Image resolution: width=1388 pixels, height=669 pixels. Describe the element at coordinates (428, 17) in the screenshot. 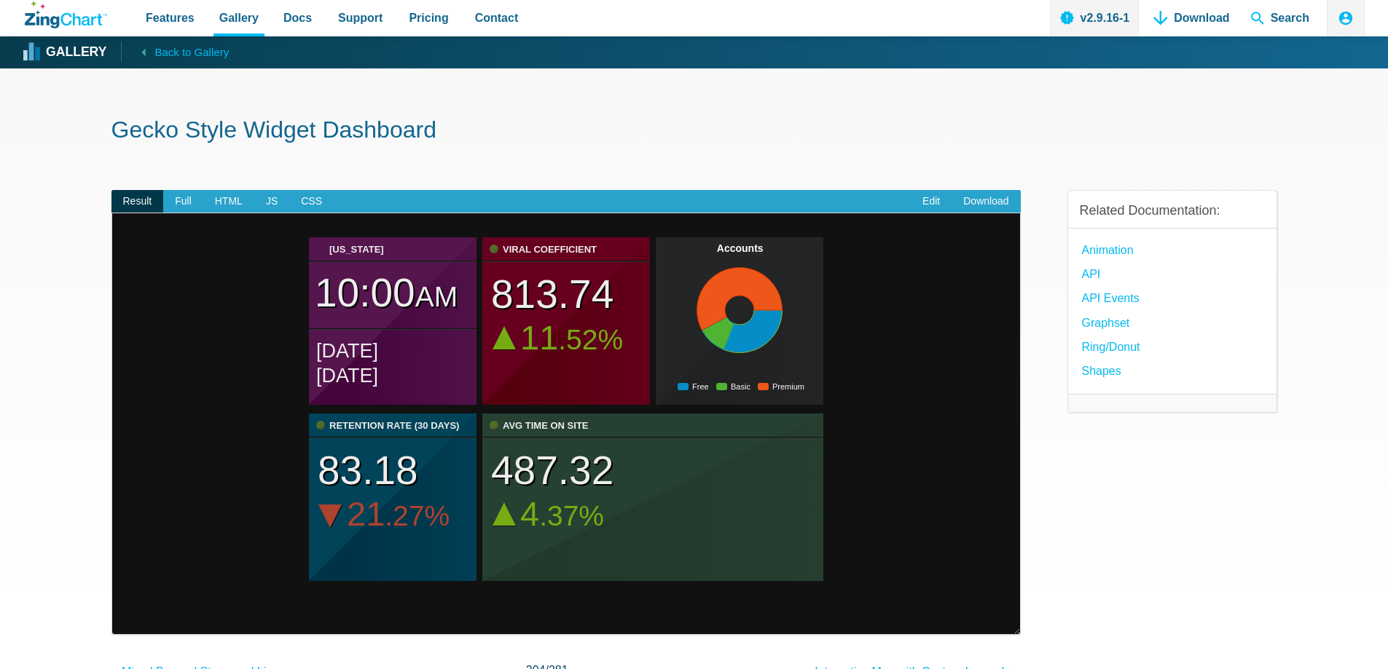

I see `span: Pricing` at that location.